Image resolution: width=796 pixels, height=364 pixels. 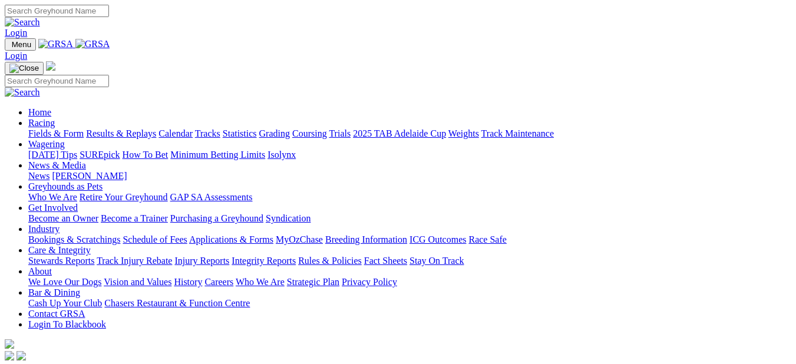 I want to click on a: News & Media, so click(x=57, y=165).